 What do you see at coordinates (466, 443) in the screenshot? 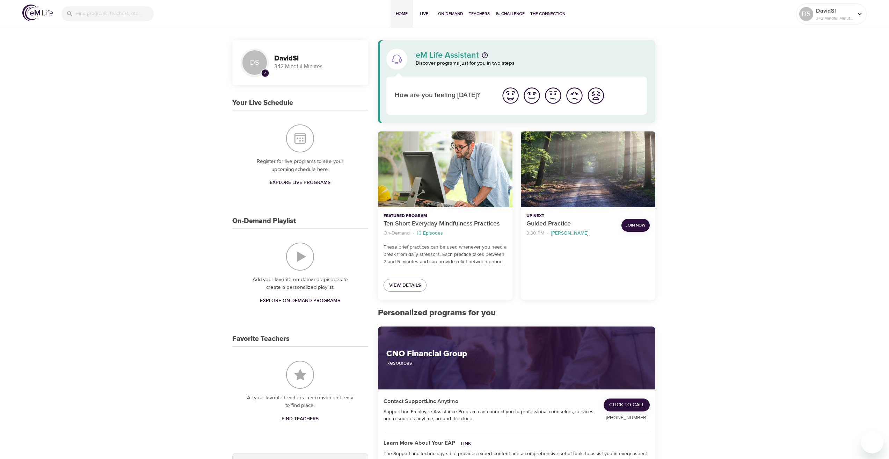
I see `a: Link` at bounding box center [466, 443].